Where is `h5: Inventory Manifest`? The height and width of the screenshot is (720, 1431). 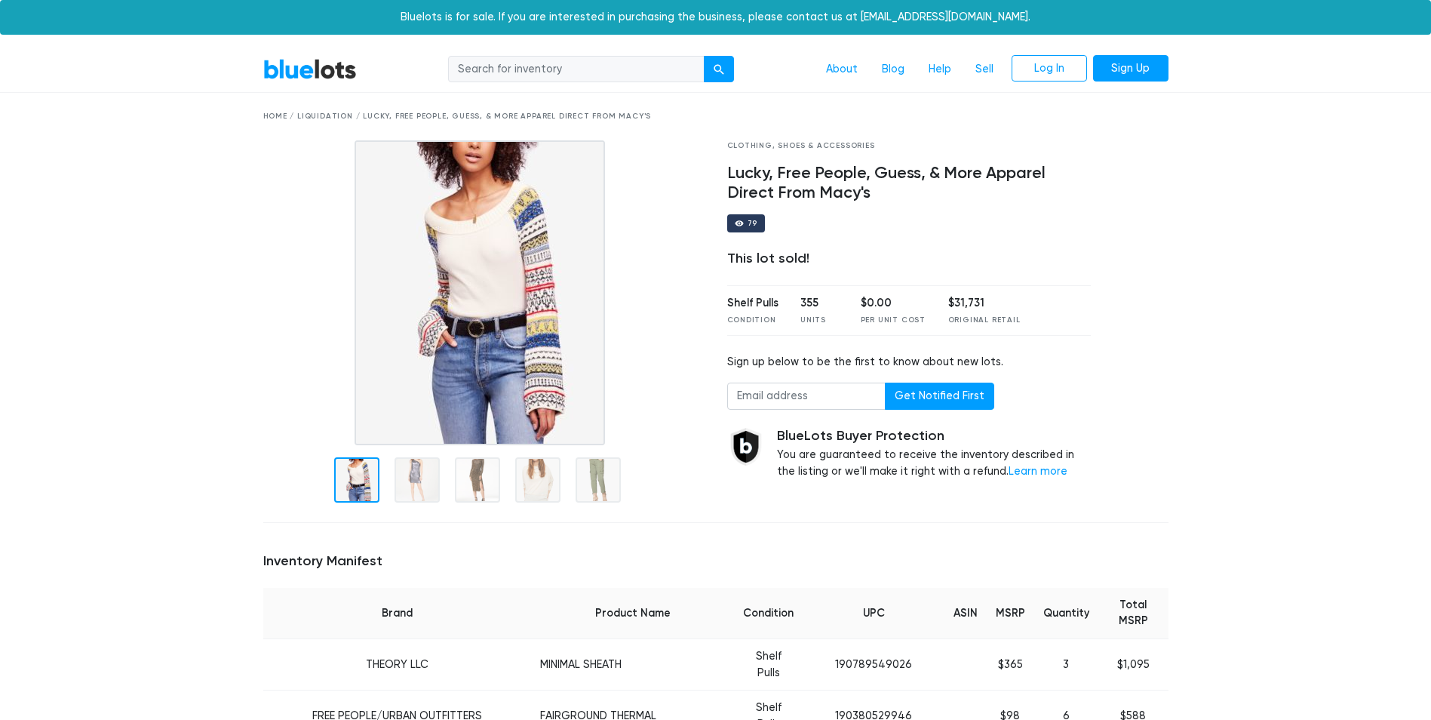
h5: Inventory Manifest is located at coordinates (716, 561).